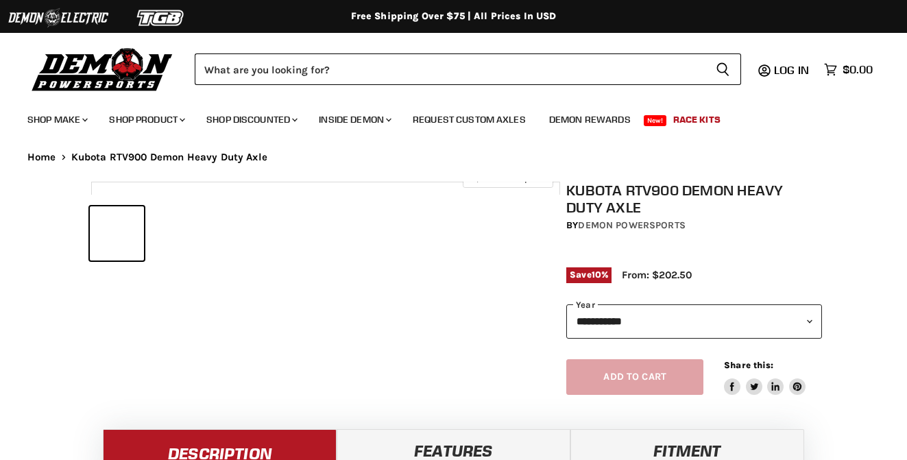 The height and width of the screenshot is (460, 907). Describe the element at coordinates (694, 199) in the screenshot. I see `h1: Kubota RTV900 Demon Heavy Duty Axle` at that location.